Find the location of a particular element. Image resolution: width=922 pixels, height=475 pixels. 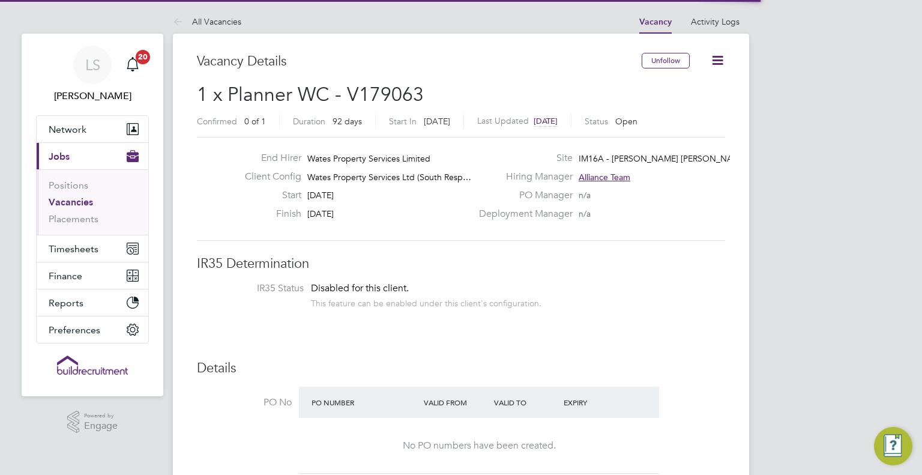

span: 20 is located at coordinates (143, 57).